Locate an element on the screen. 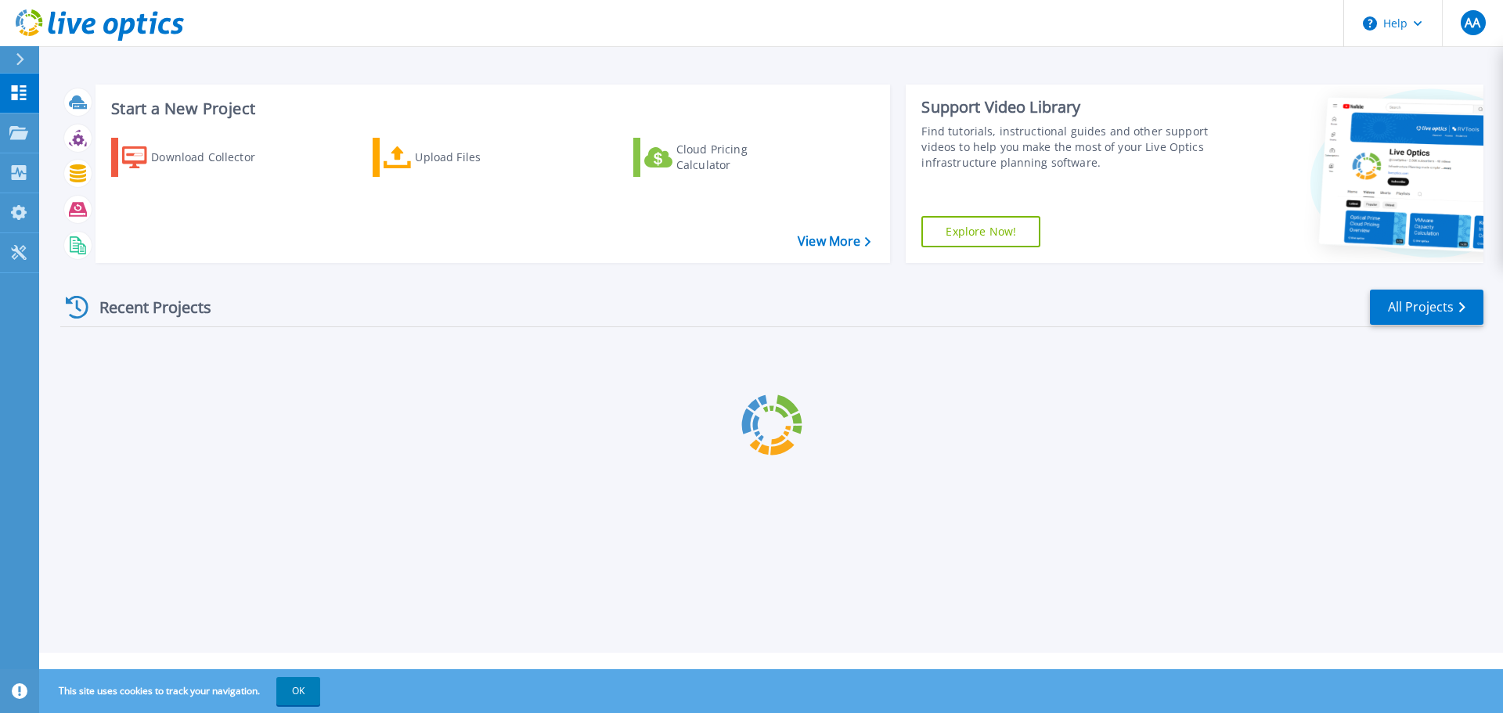  div: Download Collector is located at coordinates (214, 157).